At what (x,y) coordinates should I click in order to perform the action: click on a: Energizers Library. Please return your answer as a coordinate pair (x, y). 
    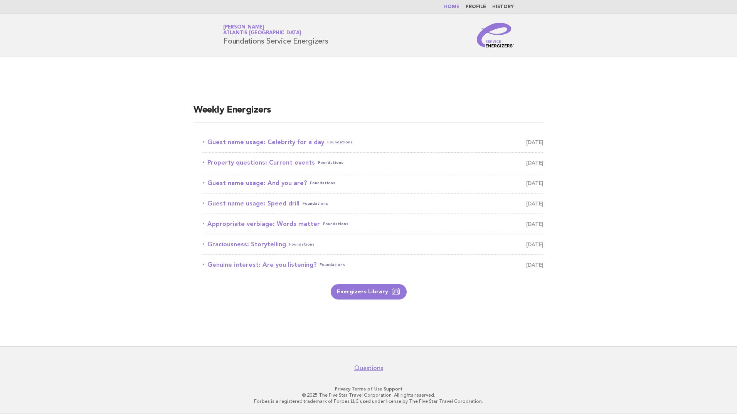
    Looking at the image, I should click on (368, 292).